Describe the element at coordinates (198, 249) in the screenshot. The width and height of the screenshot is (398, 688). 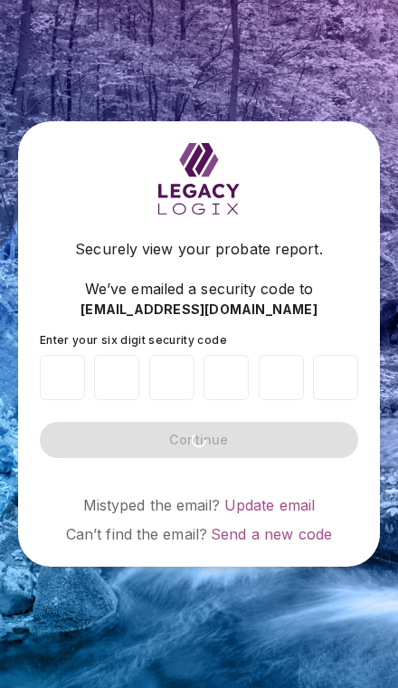
I see `span: Securely view your probate report.` at that location.